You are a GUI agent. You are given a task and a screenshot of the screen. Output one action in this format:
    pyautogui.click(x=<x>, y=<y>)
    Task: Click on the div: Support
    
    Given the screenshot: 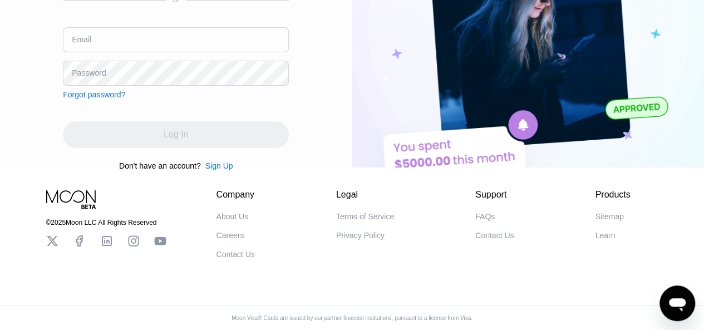 What is the action you would take?
    pyautogui.click(x=494, y=195)
    